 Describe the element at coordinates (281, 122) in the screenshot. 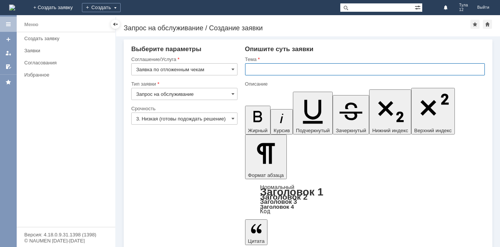

I see `button: Курсив` at that location.